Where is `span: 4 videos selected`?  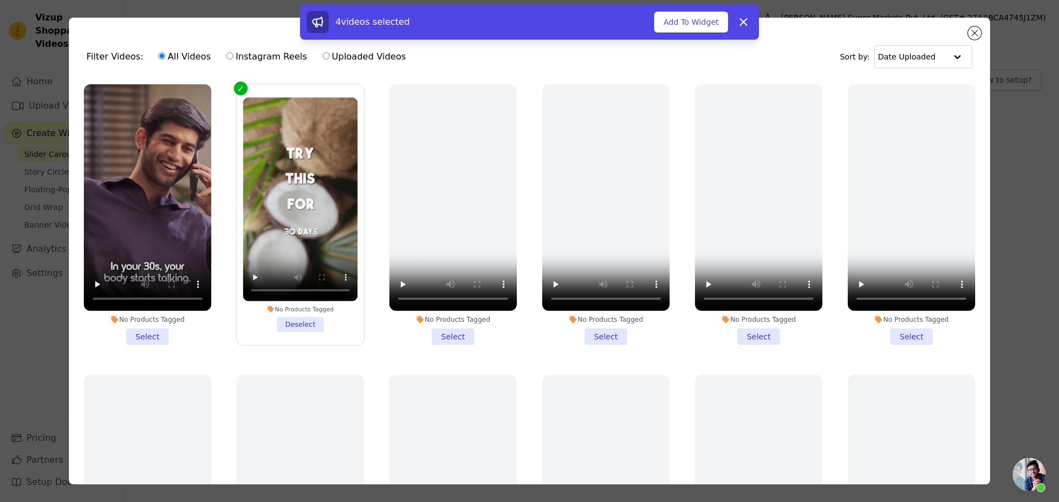 span: 4 videos selected is located at coordinates (372, 22).